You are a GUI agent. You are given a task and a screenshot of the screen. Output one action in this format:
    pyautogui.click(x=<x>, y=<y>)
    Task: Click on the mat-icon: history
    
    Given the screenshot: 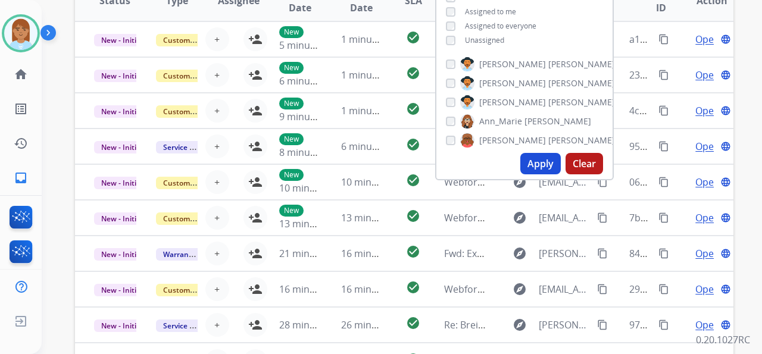 What is the action you would take?
    pyautogui.click(x=21, y=143)
    